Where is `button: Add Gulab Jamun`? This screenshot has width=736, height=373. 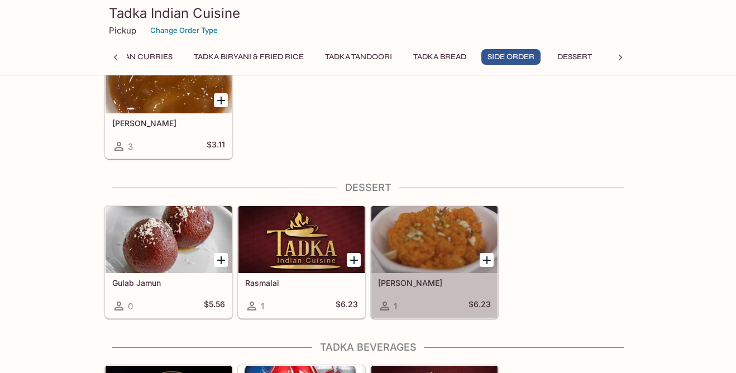
button: Add Gulab Jamun is located at coordinates (221, 260).